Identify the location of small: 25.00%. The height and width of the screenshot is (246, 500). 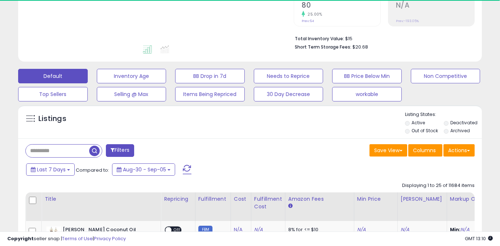
(313, 14).